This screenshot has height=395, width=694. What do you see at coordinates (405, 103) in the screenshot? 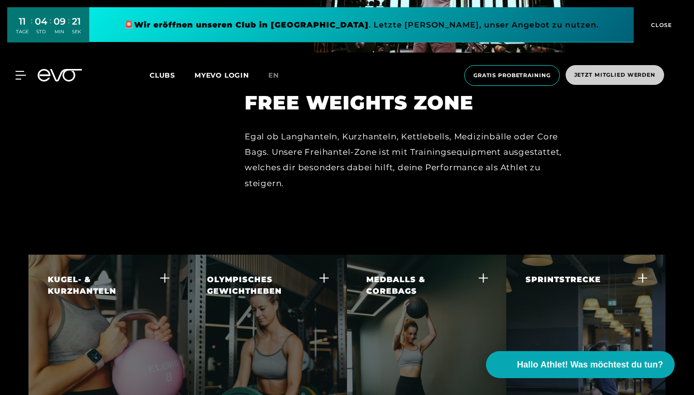
I see `h2: FREE WEIGHTS ZONE` at bounding box center [405, 103].